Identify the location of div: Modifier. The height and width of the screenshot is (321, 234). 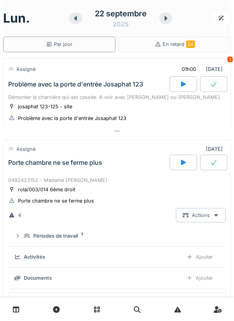
(202, 303).